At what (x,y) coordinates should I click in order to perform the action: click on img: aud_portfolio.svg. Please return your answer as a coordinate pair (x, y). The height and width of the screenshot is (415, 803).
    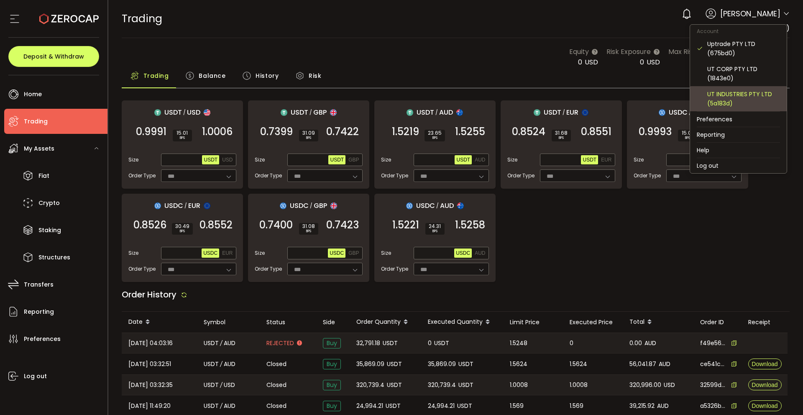
    Looking at the image, I should click on (460, 113).